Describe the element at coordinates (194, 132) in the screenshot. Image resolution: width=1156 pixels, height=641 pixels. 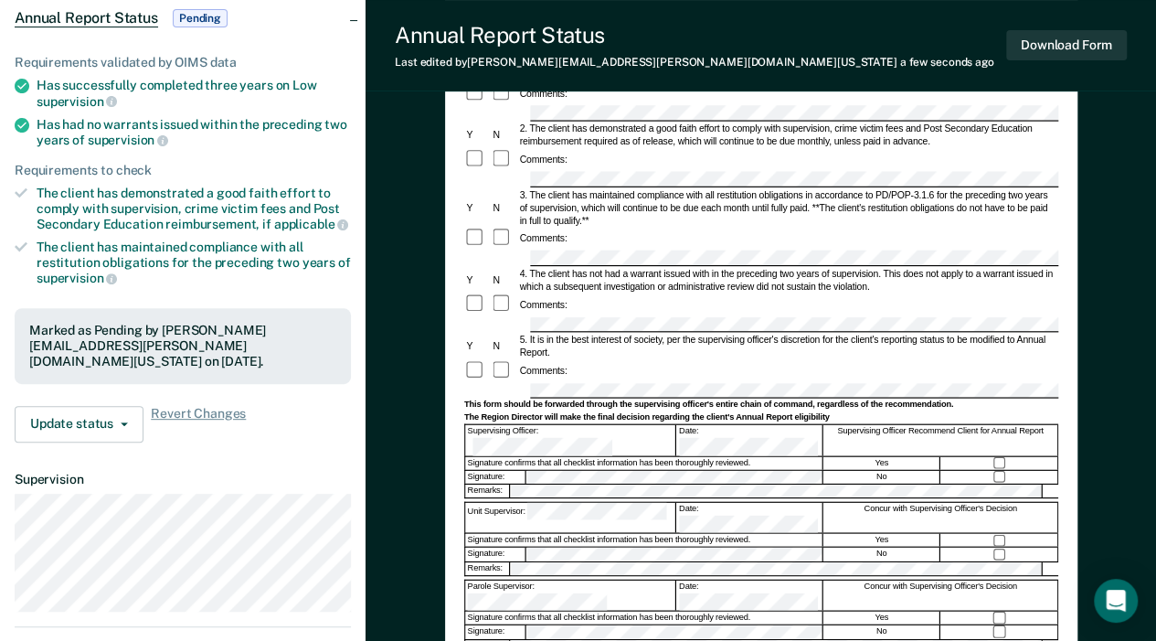
I see `div: Has had no warrants issued within the preceding two years of` at that location.